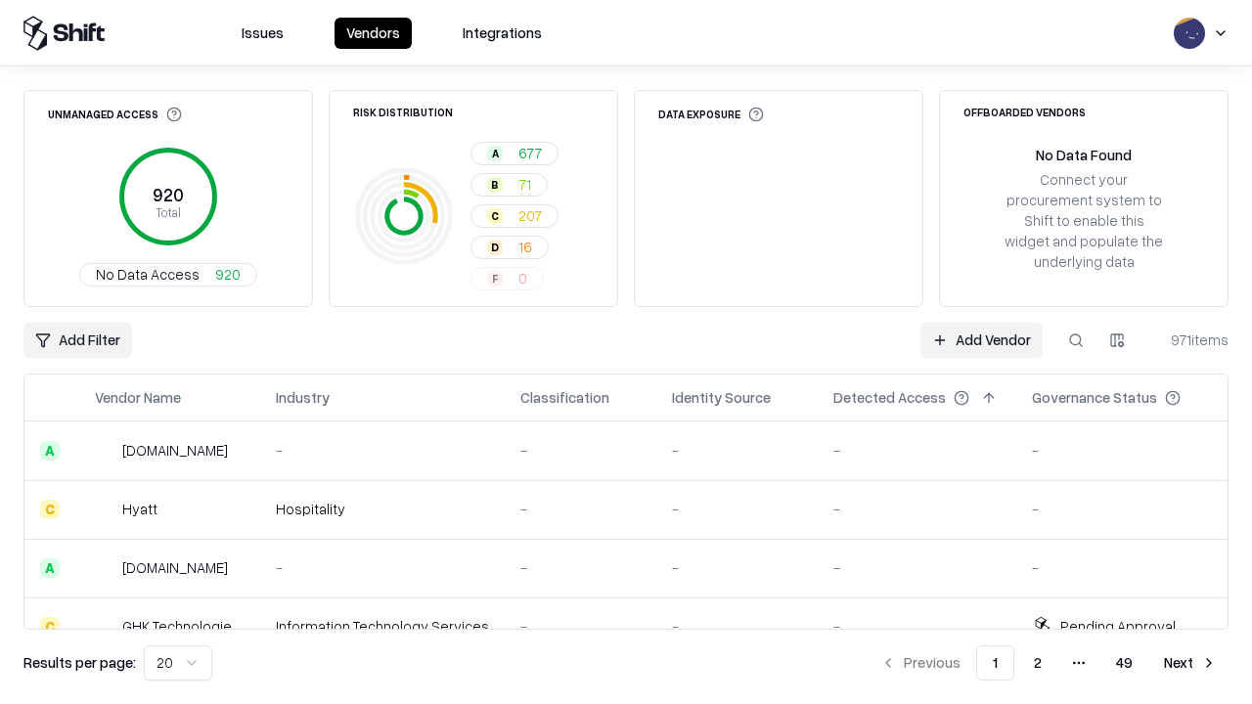 This screenshot has height=704, width=1252. Describe the element at coordinates (1084, 221) in the screenshot. I see `div: Connect your procurement system to Shift to enable this widget and populate the underlying data` at that location.